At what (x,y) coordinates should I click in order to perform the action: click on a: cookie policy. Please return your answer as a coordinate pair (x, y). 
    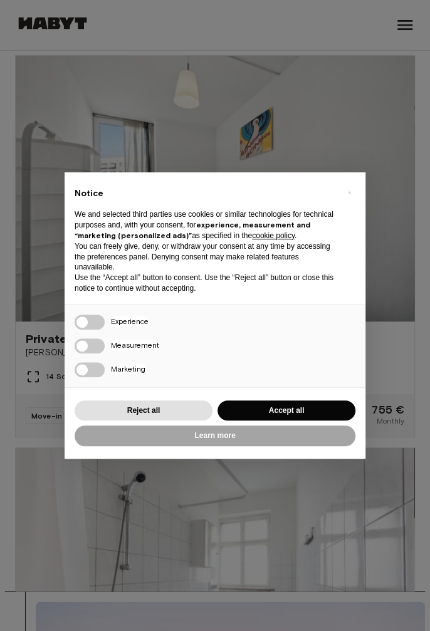
    Looking at the image, I should click on (273, 236).